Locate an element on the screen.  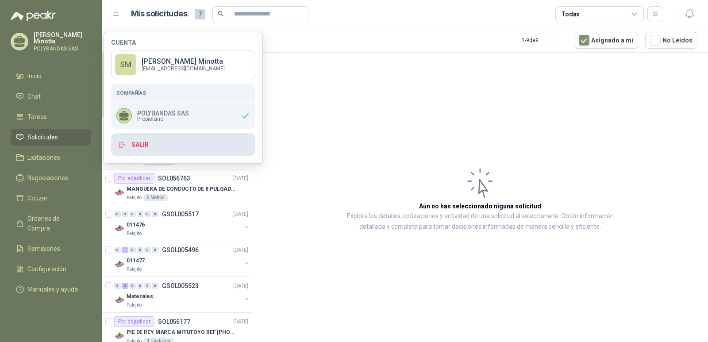
p: 011477 is located at coordinates (135, 261).